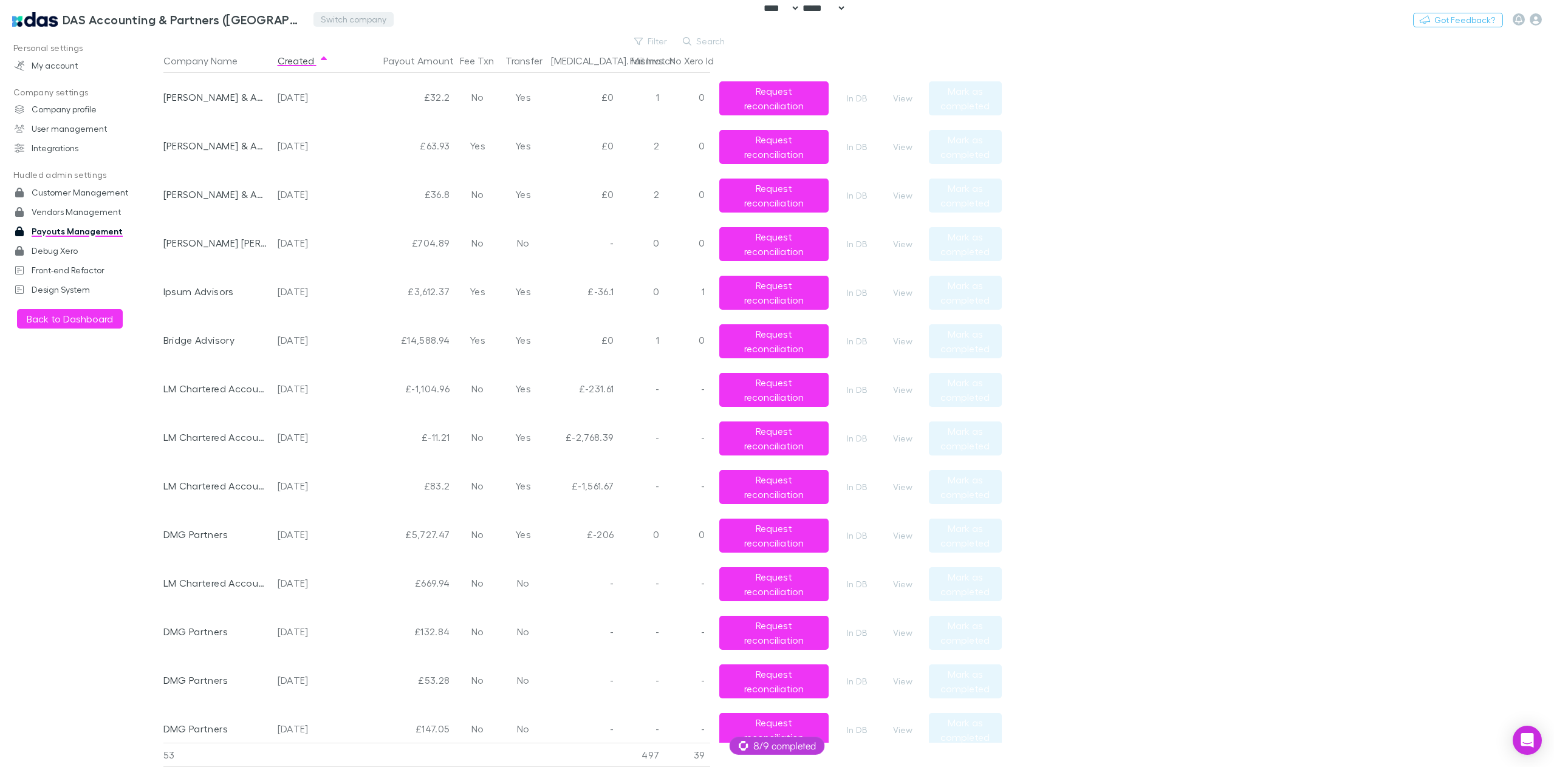  I want to click on div: £-206, so click(583, 535).